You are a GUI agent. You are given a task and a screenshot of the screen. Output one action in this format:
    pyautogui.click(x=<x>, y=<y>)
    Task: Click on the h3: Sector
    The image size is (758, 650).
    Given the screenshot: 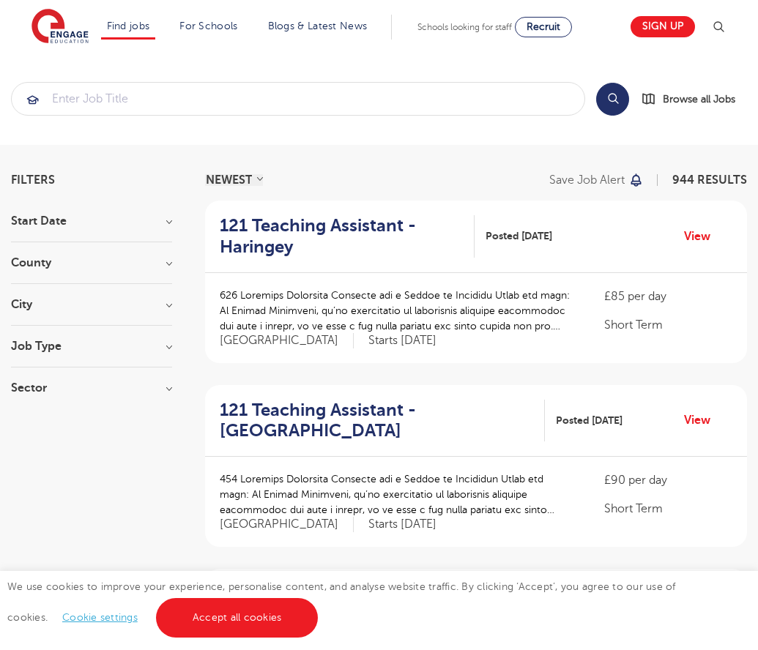 What is the action you would take?
    pyautogui.click(x=92, y=388)
    